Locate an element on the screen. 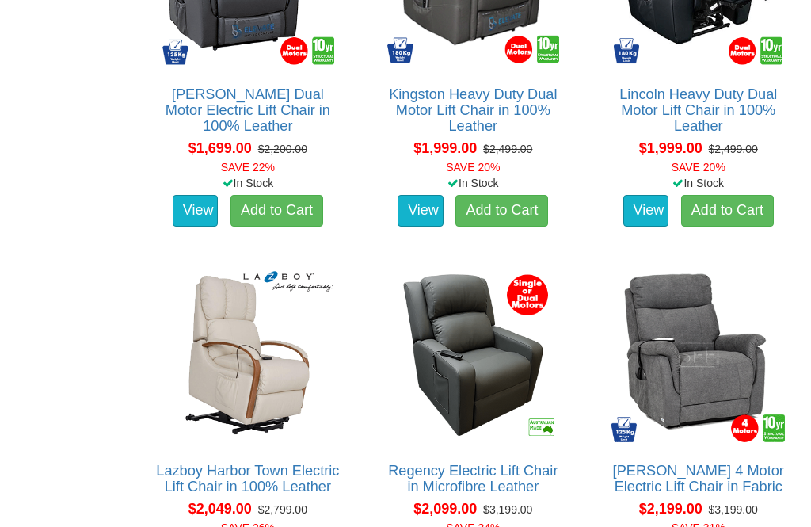 The width and height of the screenshot is (811, 527). span: $2,099.00 is located at coordinates (445, 508).